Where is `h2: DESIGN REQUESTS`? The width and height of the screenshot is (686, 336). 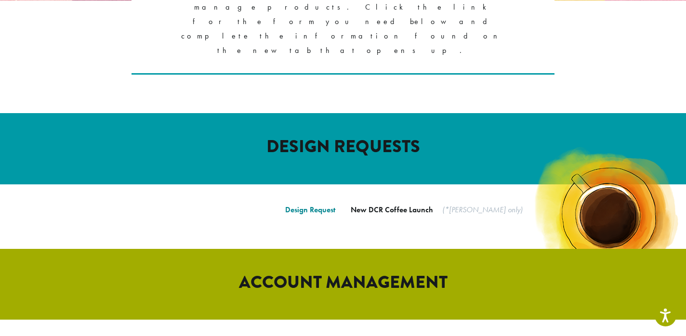 h2: DESIGN REQUESTS is located at coordinates (343, 146).